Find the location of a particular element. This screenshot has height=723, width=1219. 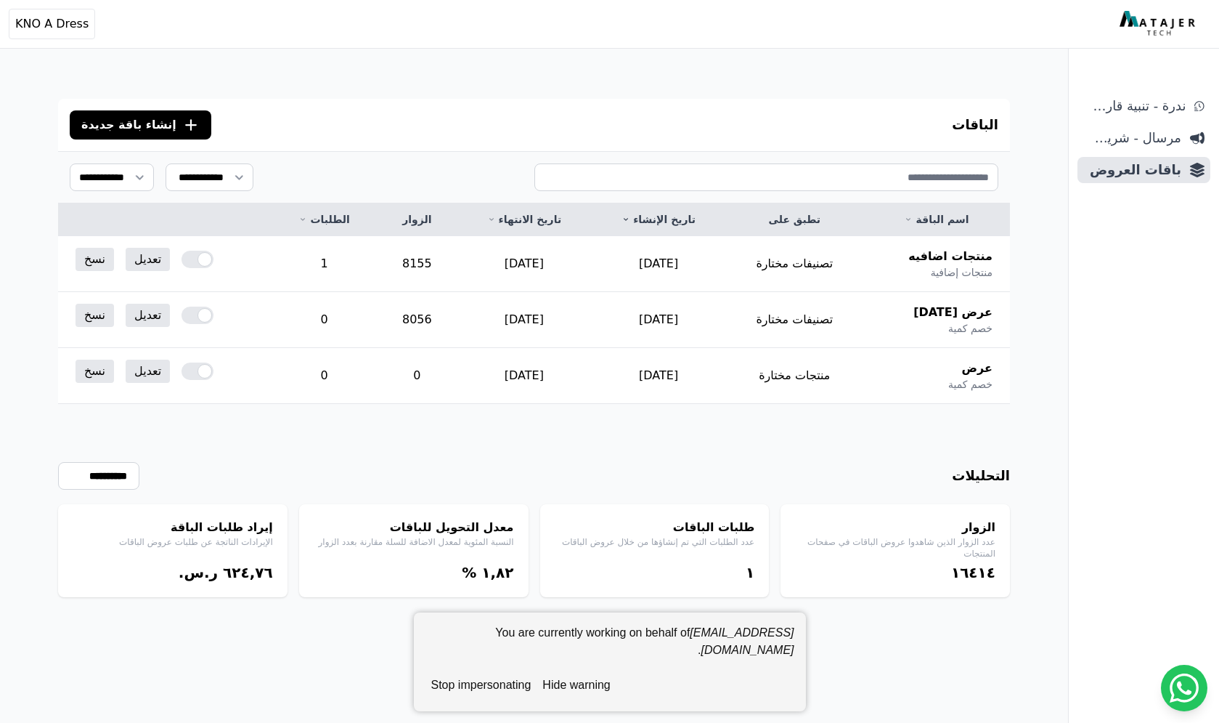

a: تاريخ الإنشاء is located at coordinates (659, 219).